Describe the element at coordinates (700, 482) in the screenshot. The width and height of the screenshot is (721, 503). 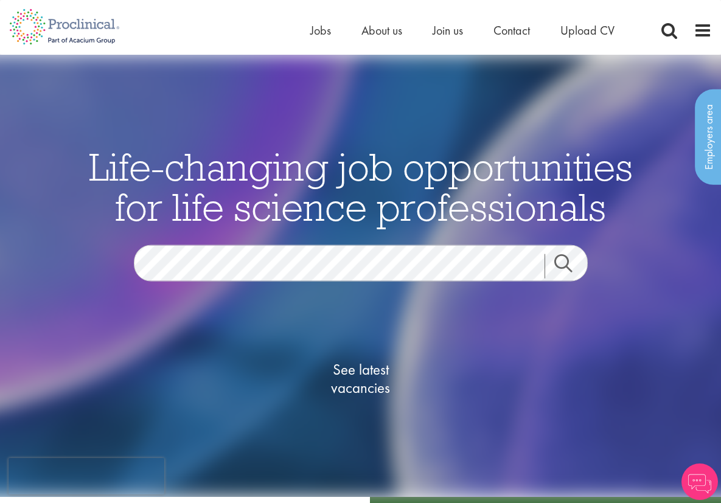
I see `img: Chatbot` at that location.